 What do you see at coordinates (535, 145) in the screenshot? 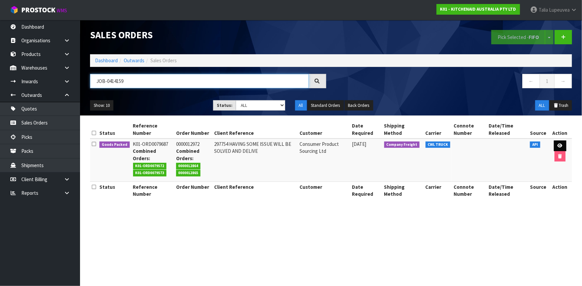
I see `span: API` at bounding box center [535, 145].